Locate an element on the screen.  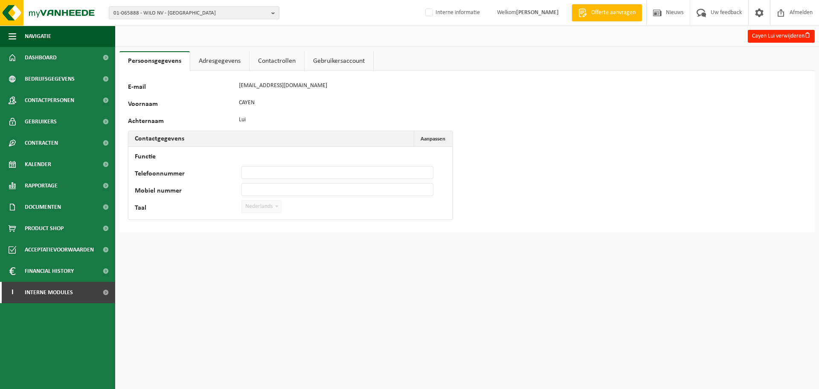
span: Kalender is located at coordinates (38, 164).